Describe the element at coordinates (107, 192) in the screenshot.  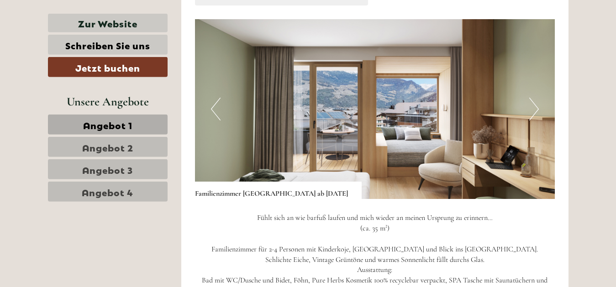
I see `span: Angebot 4` at that location.